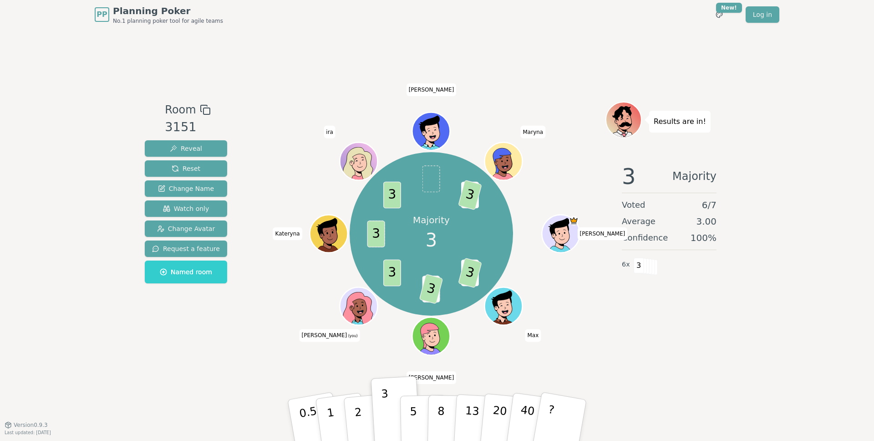 The width and height of the screenshot is (874, 441). Describe the element at coordinates (186, 272) in the screenshot. I see `button: Named room` at that location.